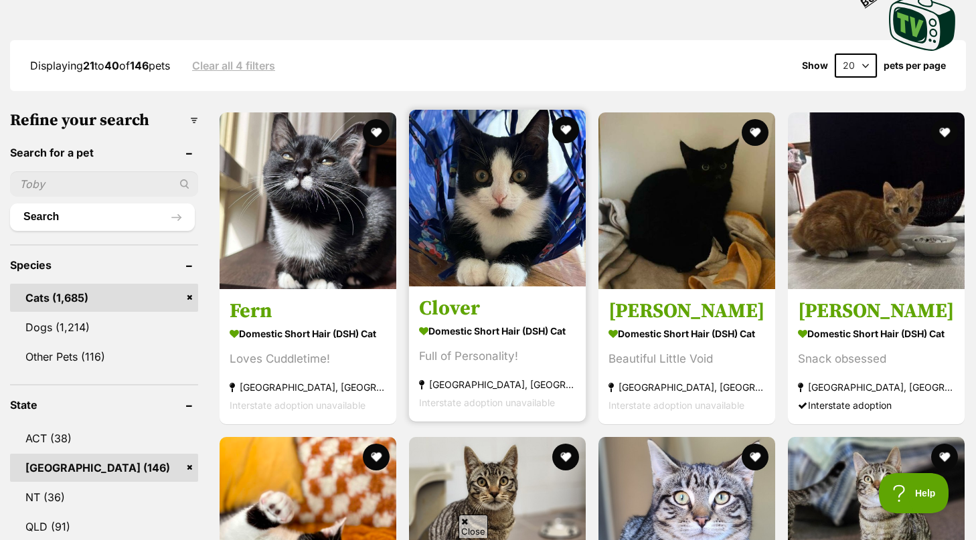  Describe the element at coordinates (308, 201) in the screenshot. I see `img: Fern - Domestic Short Hair (DSH) Cat` at that location.